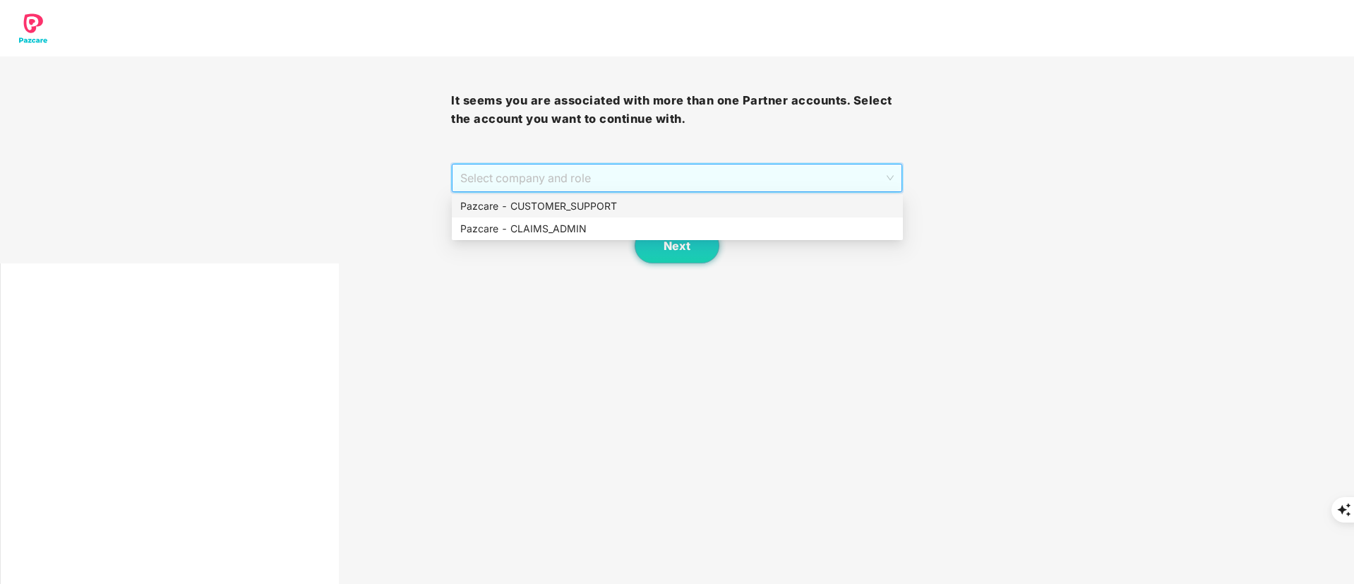 The width and height of the screenshot is (1354, 584). What do you see at coordinates (677, 206) in the screenshot?
I see `div: Pazcare - CUSTOMER_SUPPORT` at bounding box center [677, 206].